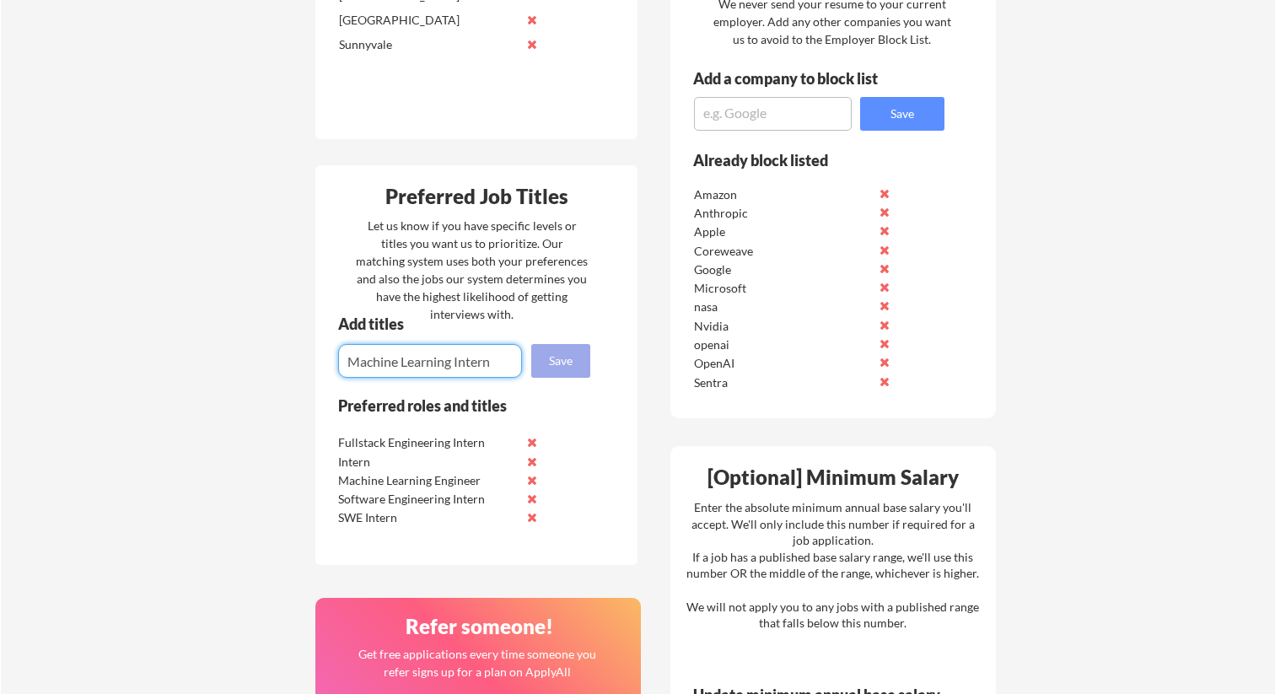  I want to click on div: Fullstack Engineering Intern, so click(427, 443).